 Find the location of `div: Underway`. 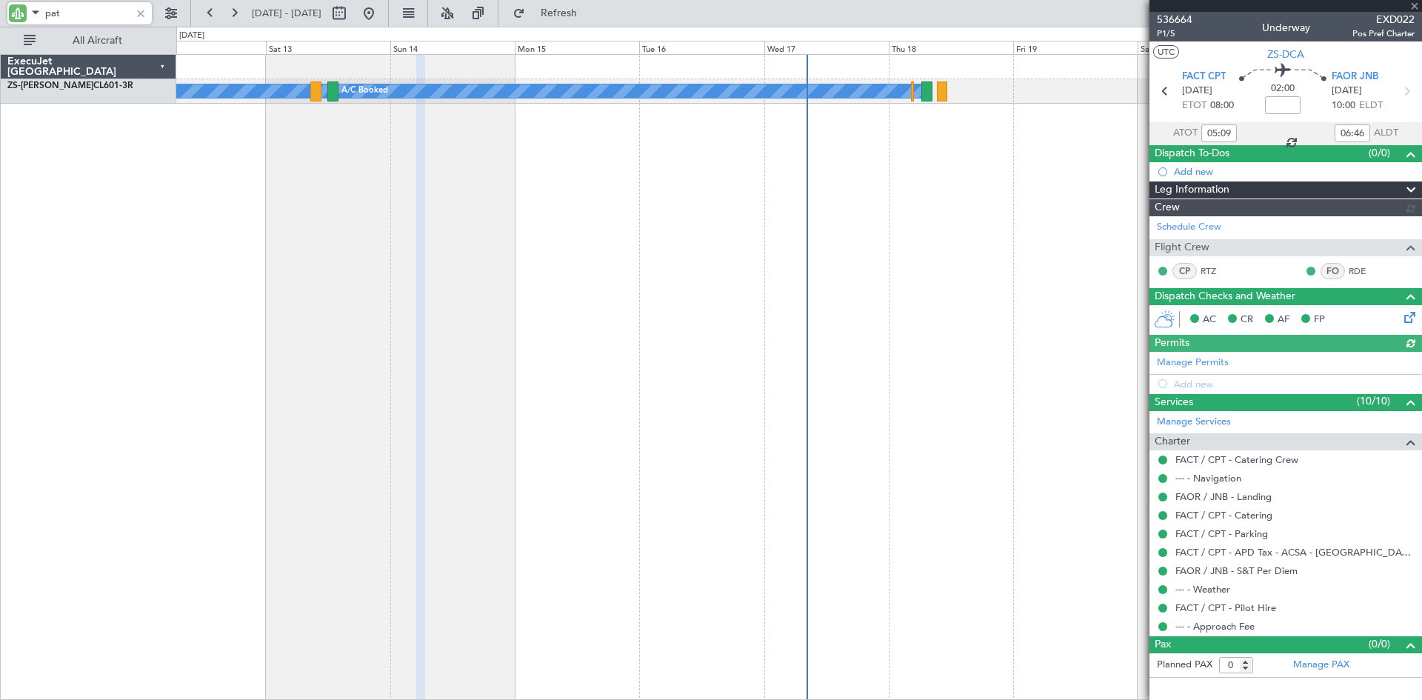

div: Underway is located at coordinates (1286, 27).